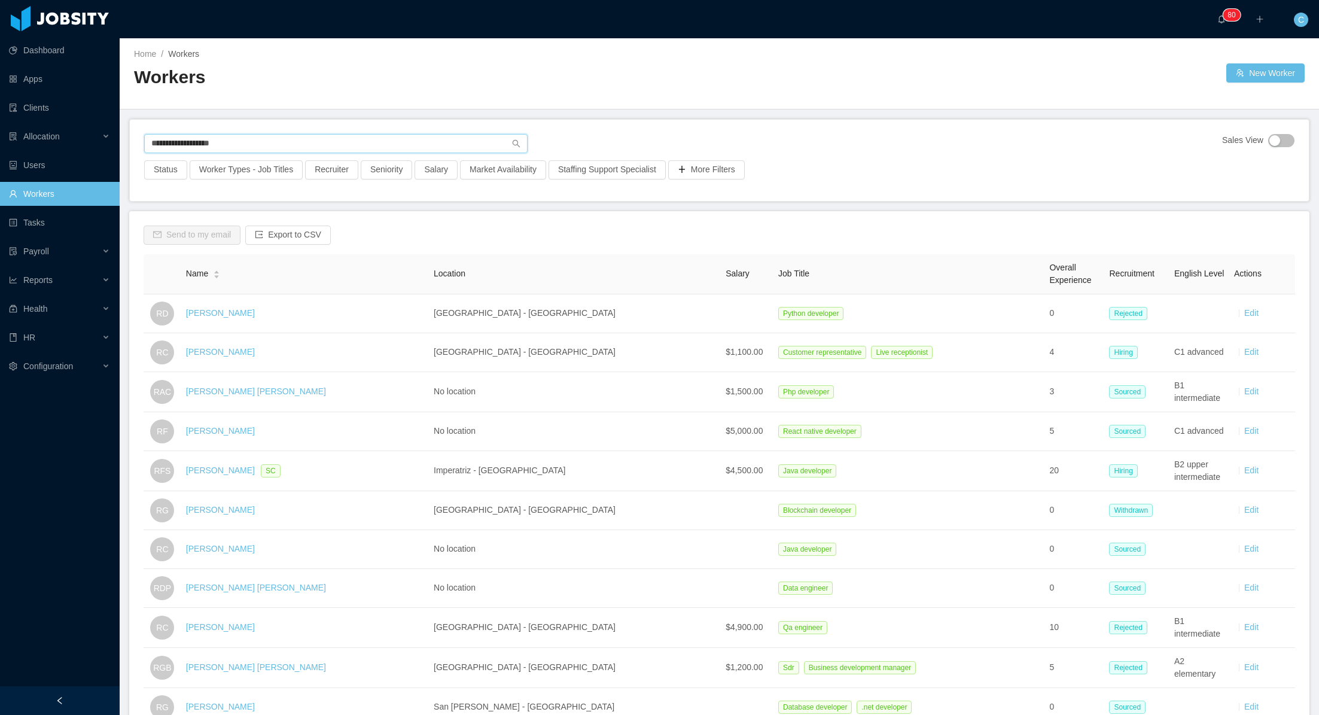 The image size is (1319, 715). What do you see at coordinates (41, 136) in the screenshot?
I see `span: Allocation` at bounding box center [41, 136].